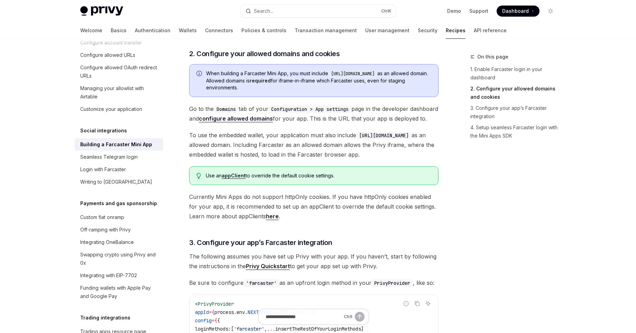  I want to click on span: On this page, so click(493, 57).